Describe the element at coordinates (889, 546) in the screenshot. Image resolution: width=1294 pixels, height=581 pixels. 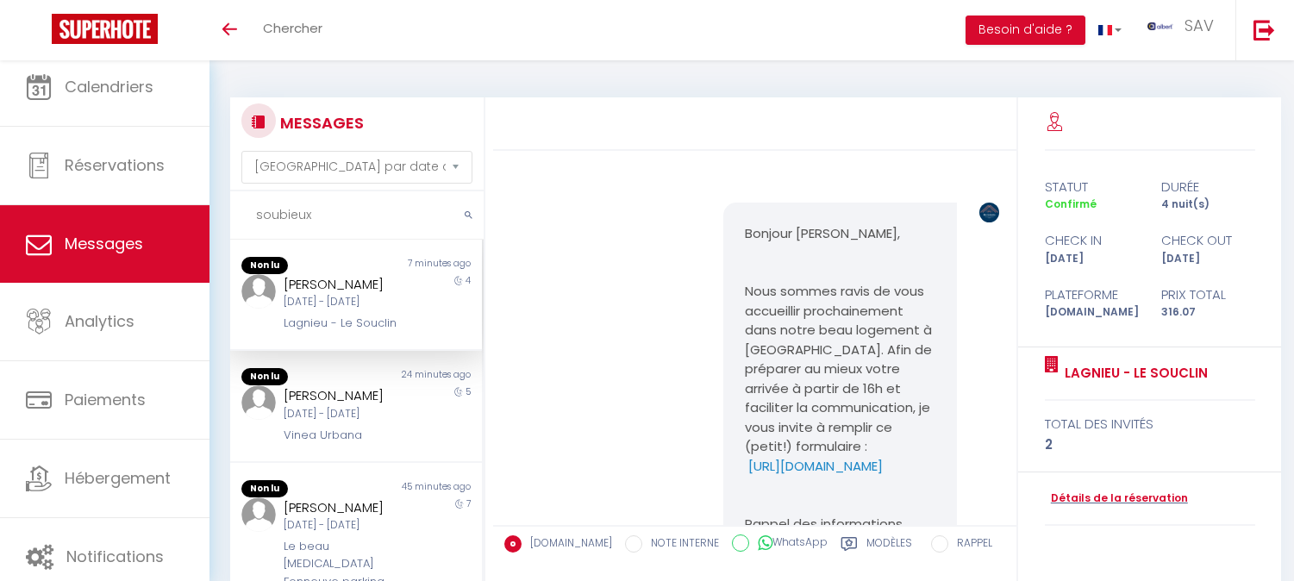
I see `label: Modèles` at that location.